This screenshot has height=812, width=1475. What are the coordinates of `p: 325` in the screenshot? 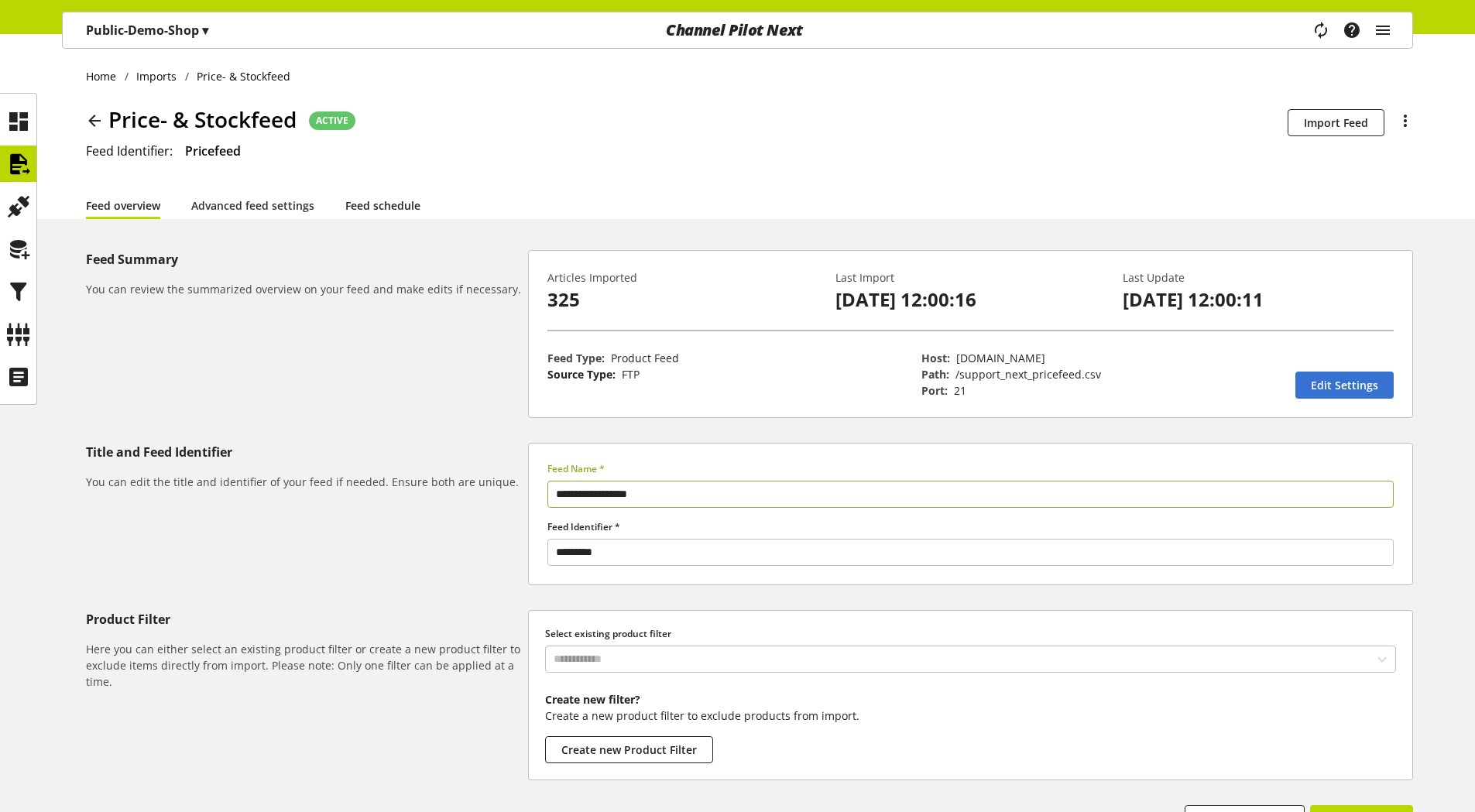 It's located at (682, 299).